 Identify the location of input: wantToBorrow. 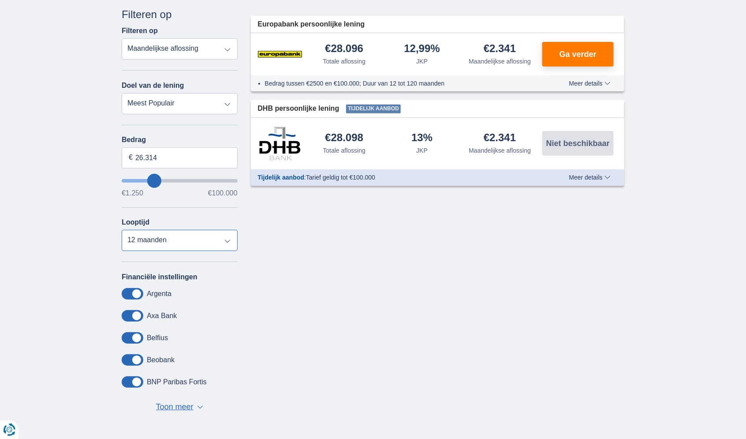
(179, 181).